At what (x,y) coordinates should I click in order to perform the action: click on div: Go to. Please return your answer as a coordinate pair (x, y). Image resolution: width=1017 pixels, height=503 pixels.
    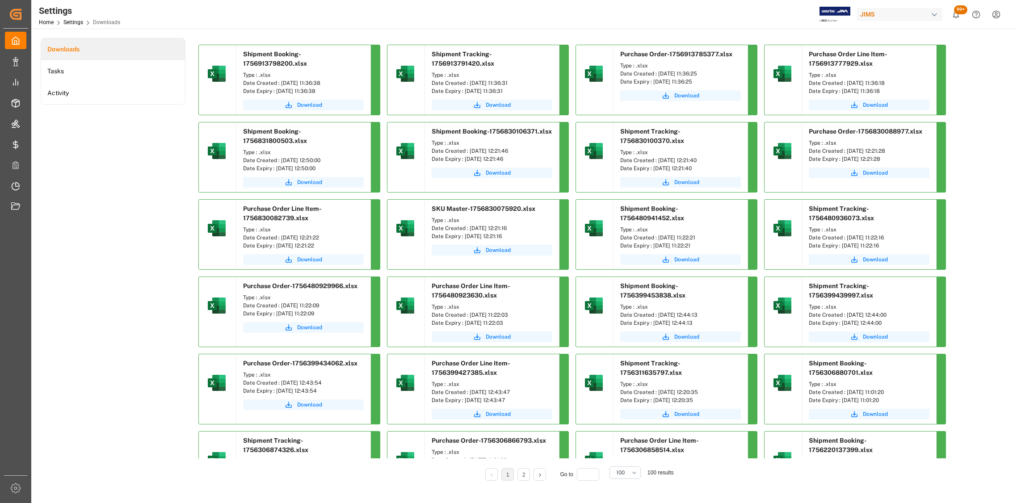
    Looking at the image, I should click on (581, 474).